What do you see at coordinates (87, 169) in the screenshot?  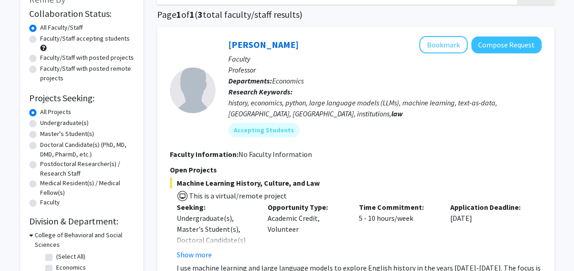 I see `label: Postdoctoral Researcher(s) / Research Staff` at bounding box center [87, 169].